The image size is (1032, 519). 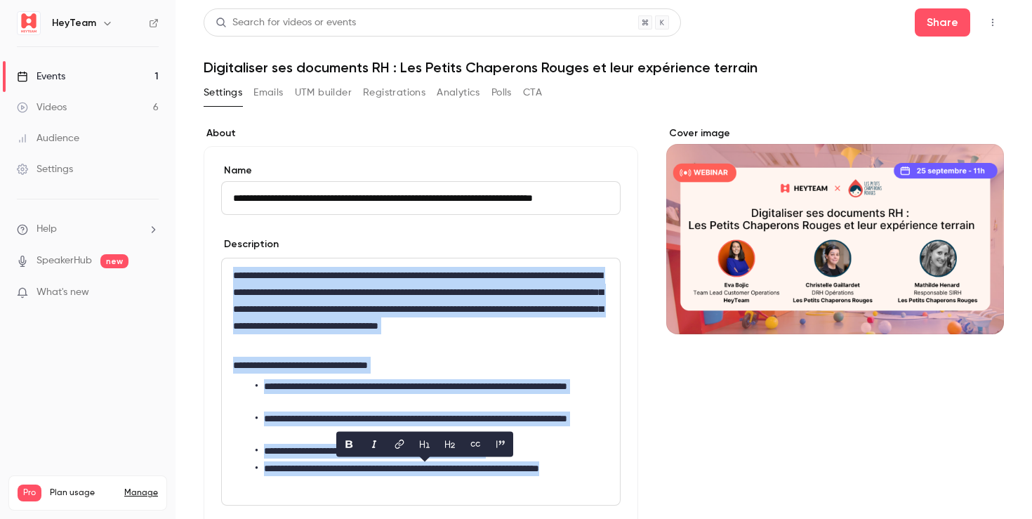 I want to click on label: Cover image, so click(x=834, y=133).